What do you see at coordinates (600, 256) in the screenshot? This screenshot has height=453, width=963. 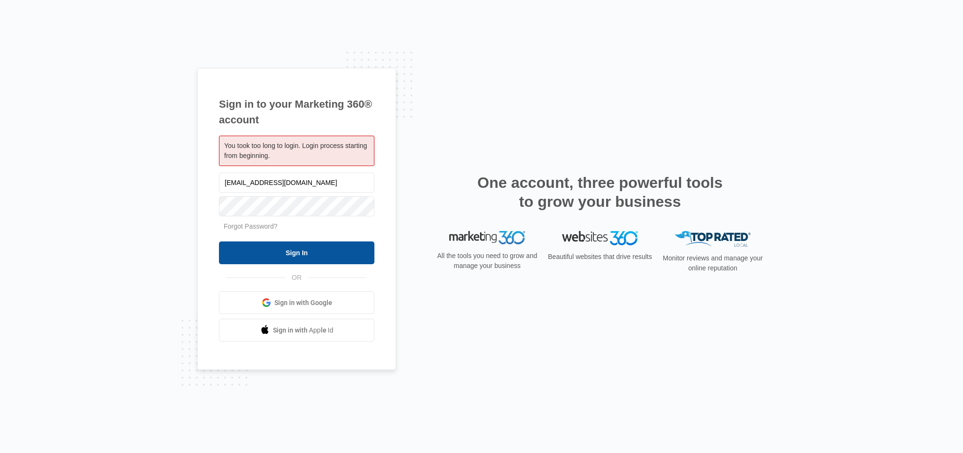 I see `p: Beautiful websites that drive results` at bounding box center [600, 256].